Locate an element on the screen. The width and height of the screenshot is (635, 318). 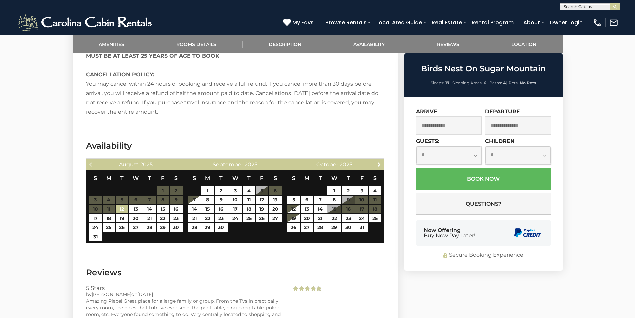
a: 10 is located at coordinates (235, 200).